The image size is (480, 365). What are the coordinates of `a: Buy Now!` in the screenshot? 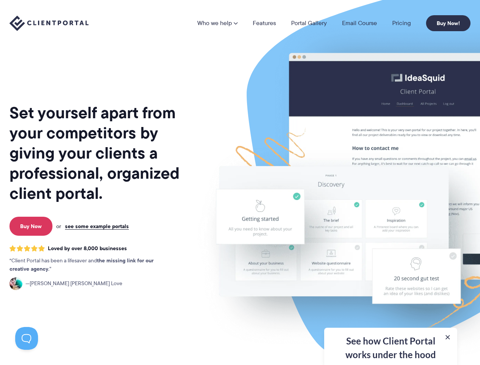 It's located at (448, 23).